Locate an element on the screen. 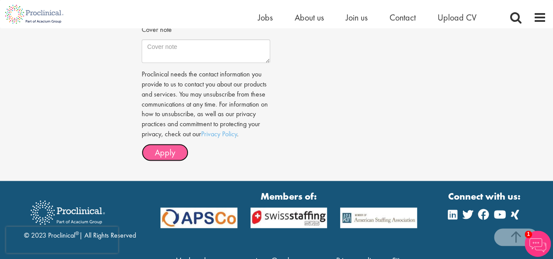 Image resolution: width=553 pixels, height=259 pixels. strong: Members of: is located at coordinates (289, 196).